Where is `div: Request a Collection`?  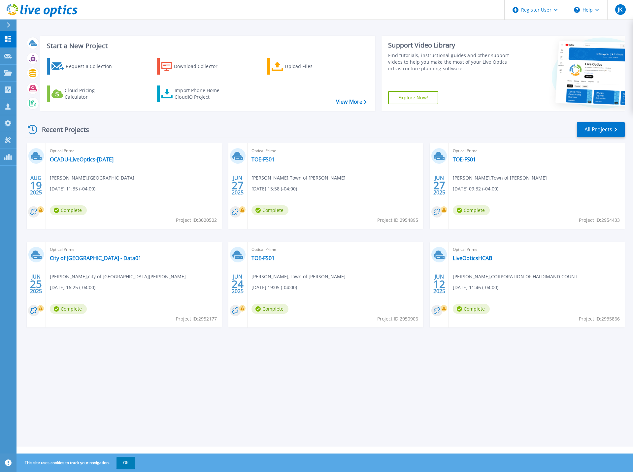 div: Request a Collection is located at coordinates (92, 66).